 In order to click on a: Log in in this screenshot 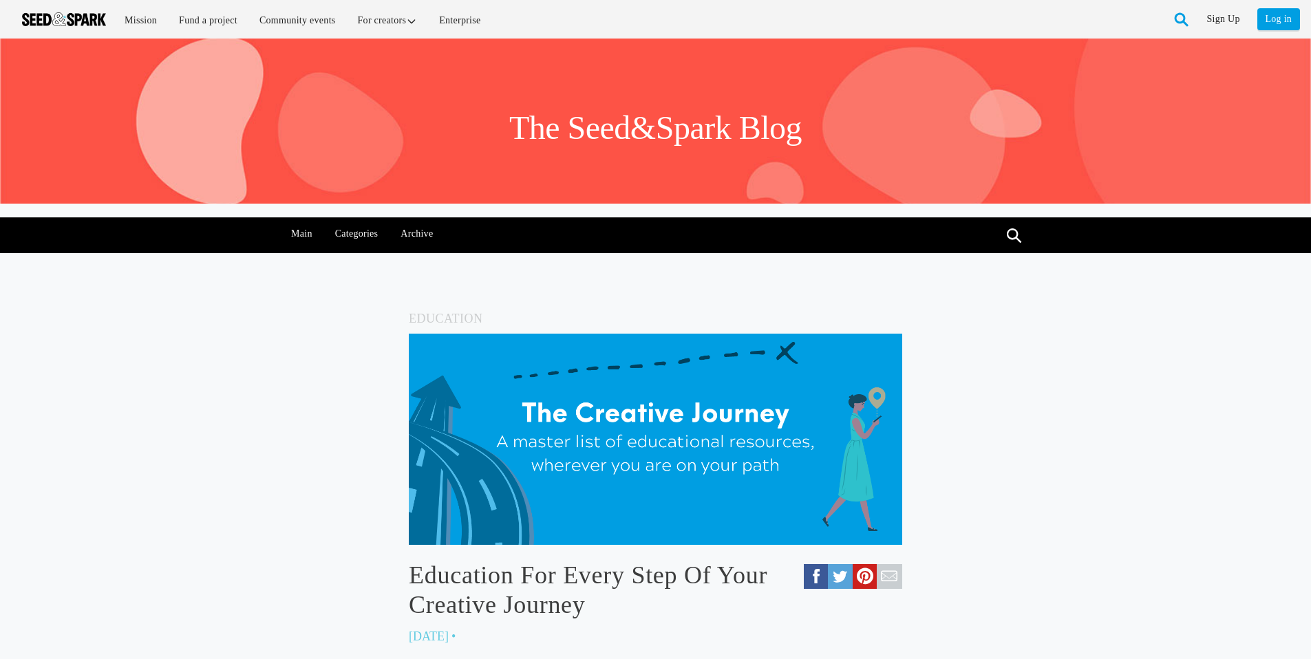, I will do `click(1279, 19)`.